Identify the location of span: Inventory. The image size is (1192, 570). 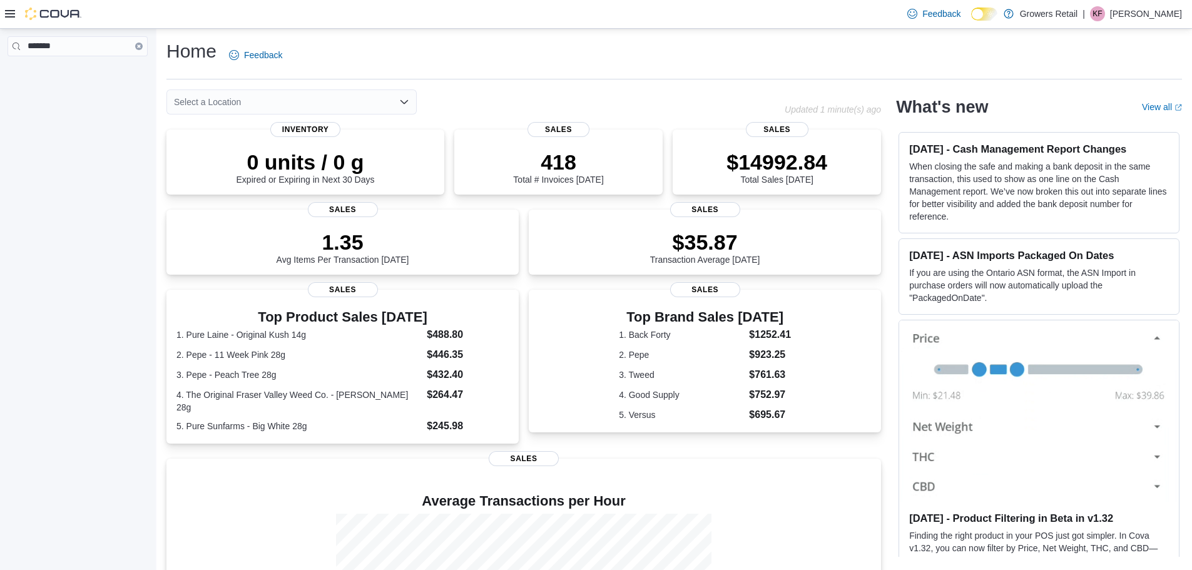
(305, 129).